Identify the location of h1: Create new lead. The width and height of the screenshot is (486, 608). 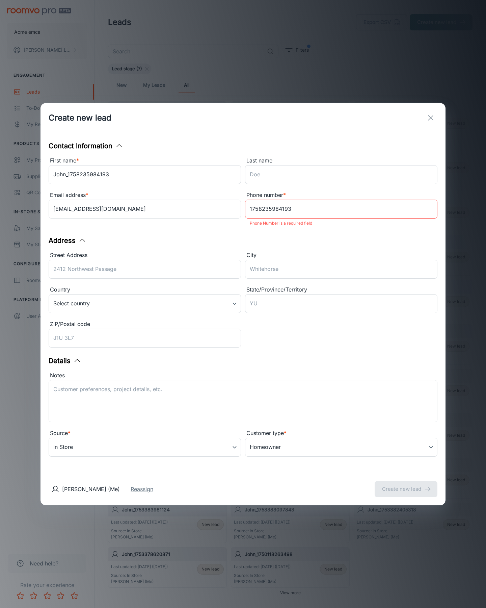
(80, 118).